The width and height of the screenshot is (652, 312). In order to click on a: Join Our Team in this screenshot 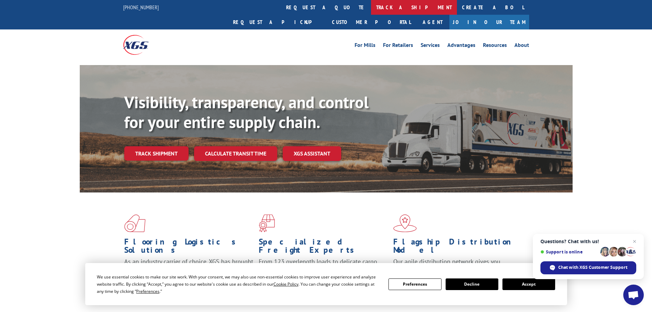, I will do `click(489, 22)`.